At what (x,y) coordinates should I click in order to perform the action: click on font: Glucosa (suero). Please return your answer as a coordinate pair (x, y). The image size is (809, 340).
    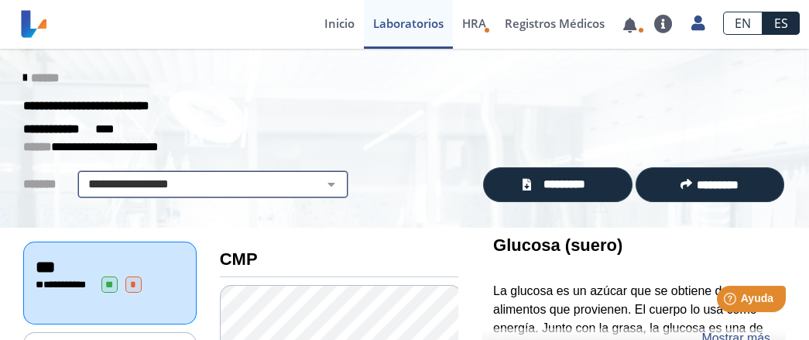
    Looking at the image, I should click on (557, 245).